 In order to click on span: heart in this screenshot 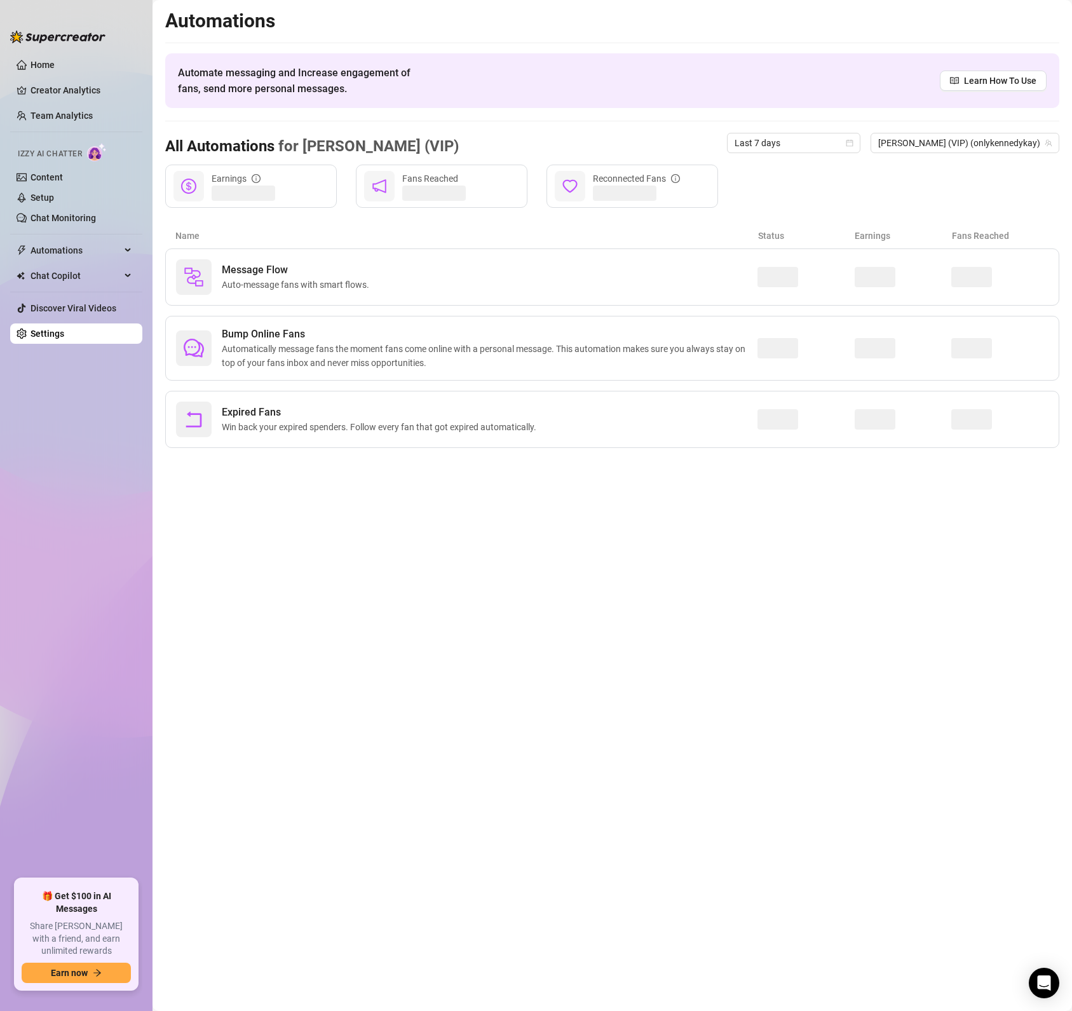, I will do `click(570, 186)`.